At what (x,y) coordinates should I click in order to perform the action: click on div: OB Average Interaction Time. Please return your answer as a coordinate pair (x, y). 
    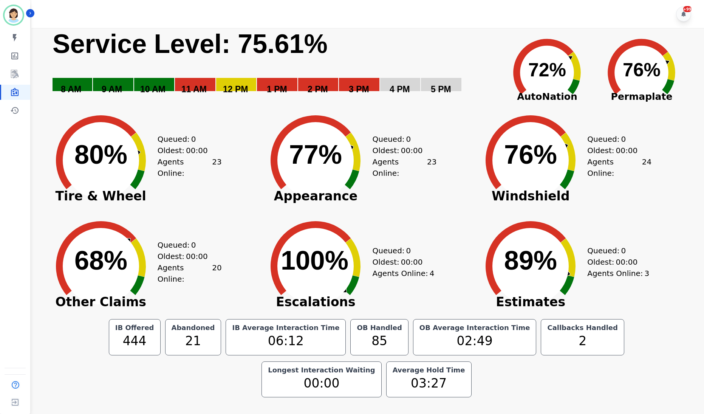
    Looking at the image, I should click on (475, 328).